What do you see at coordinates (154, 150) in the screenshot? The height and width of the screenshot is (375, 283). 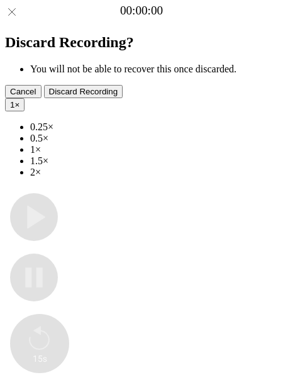 I see `li: 1×` at bounding box center [154, 150].